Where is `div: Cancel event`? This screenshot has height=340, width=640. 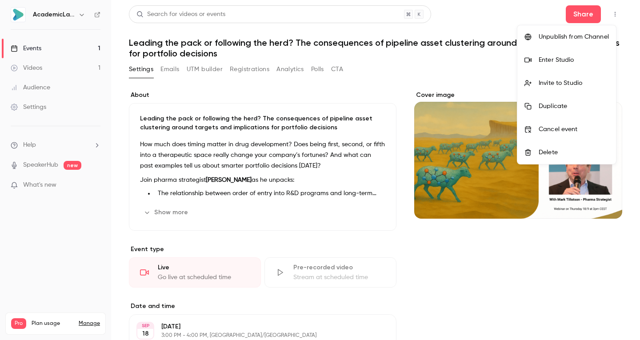
div: Cancel event is located at coordinates (573, 129).